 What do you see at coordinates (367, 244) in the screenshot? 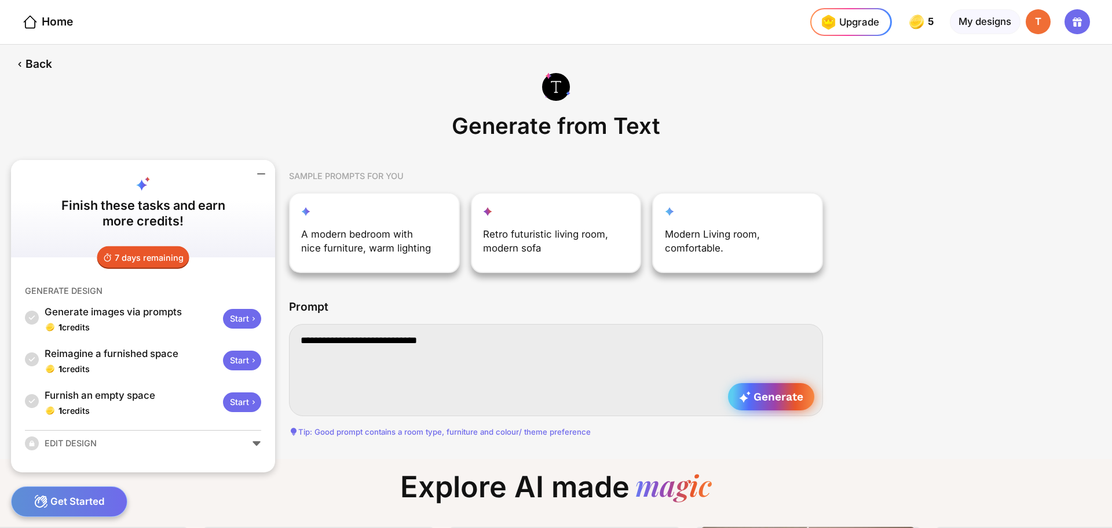
I see `div: A modern bedroom with nice furniture, warm lighting` at bounding box center [367, 244].